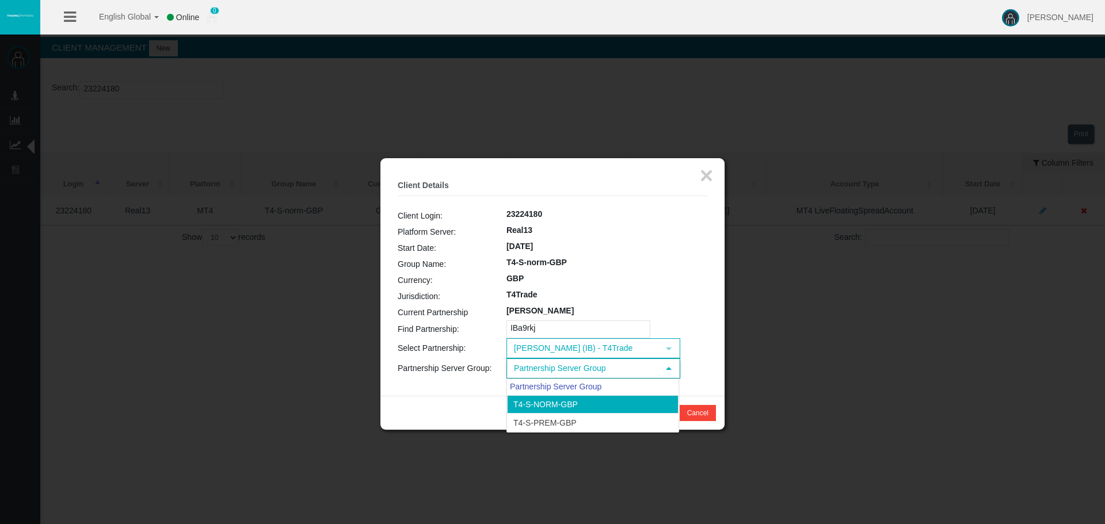  I want to click on label: 23224180, so click(524, 214).